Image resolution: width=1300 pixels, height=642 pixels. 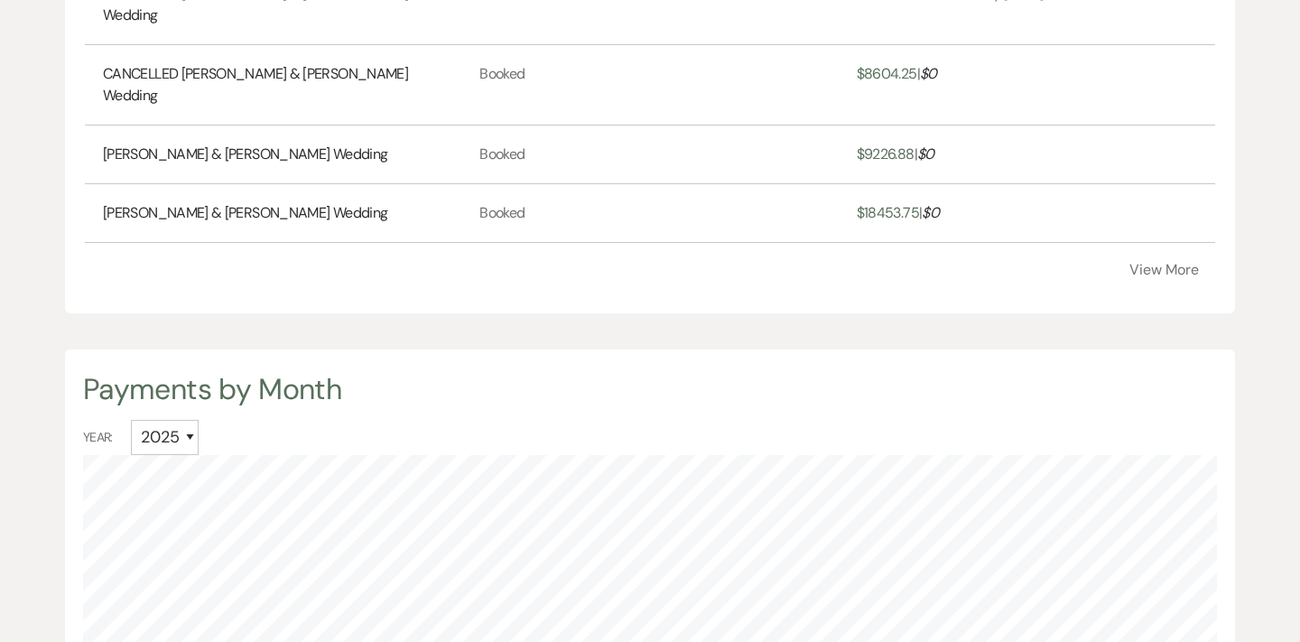 What do you see at coordinates (650, 389) in the screenshot?
I see `div: Payments by Month` at bounding box center [650, 389].